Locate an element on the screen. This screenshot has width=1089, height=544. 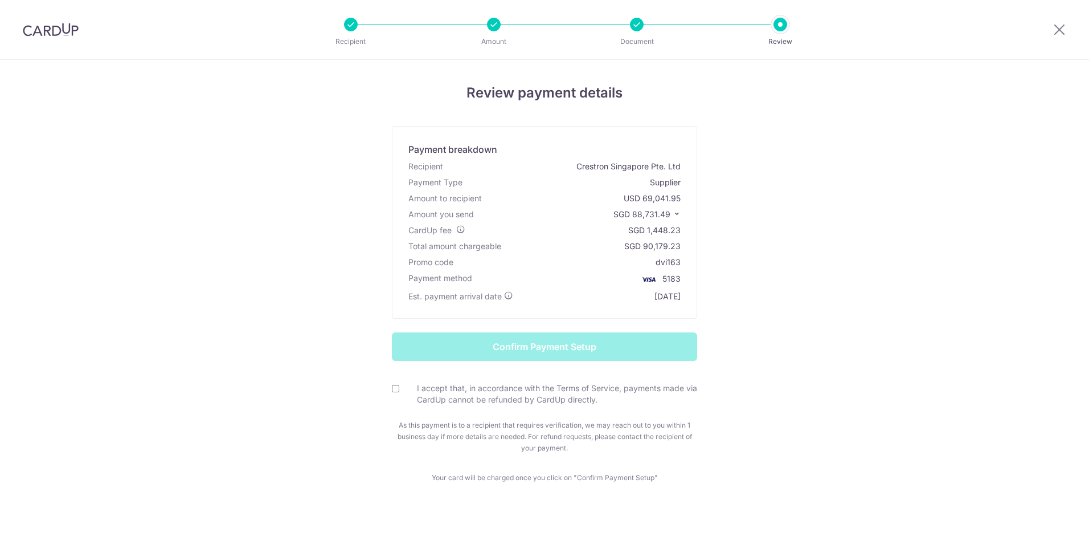
div: Promo code is located at coordinates (431, 262).